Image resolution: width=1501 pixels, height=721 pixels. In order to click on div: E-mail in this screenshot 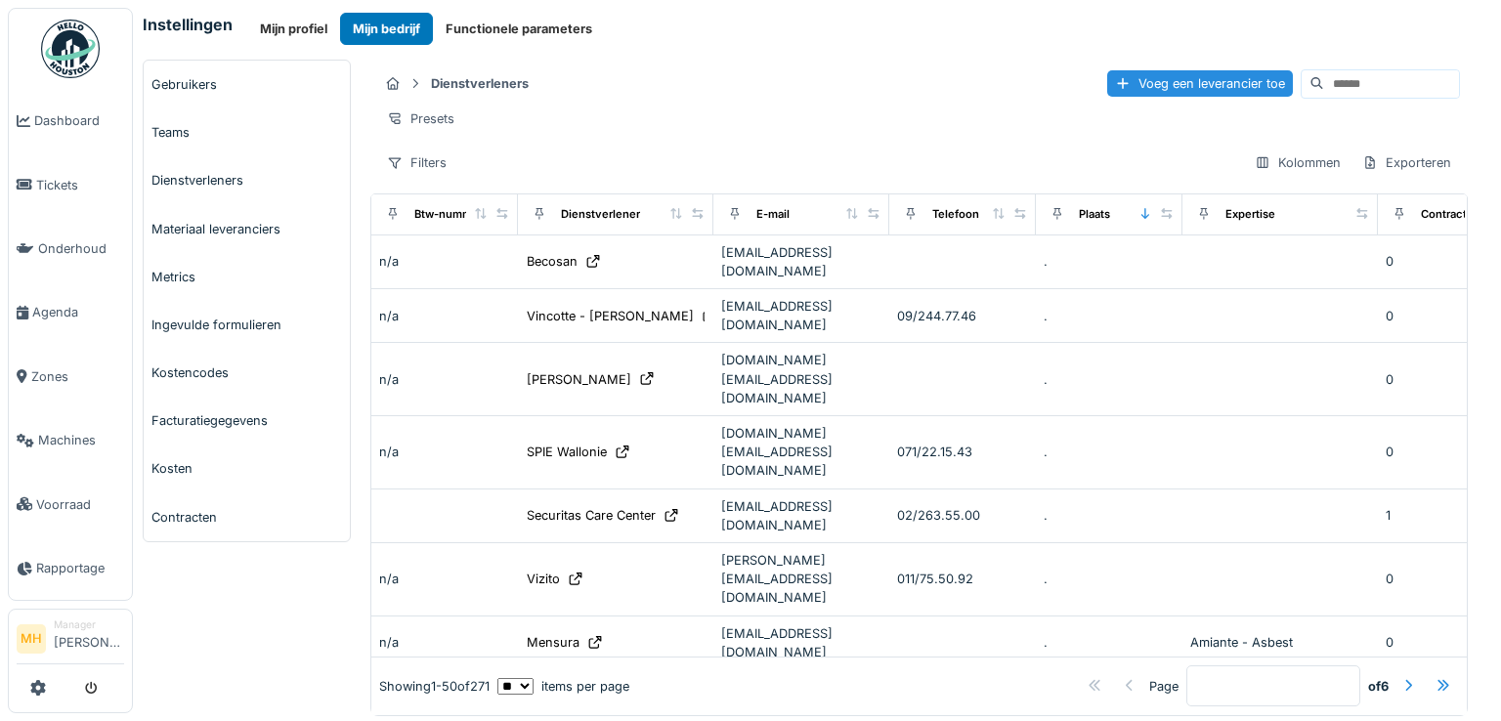, I will do `click(773, 214)`.